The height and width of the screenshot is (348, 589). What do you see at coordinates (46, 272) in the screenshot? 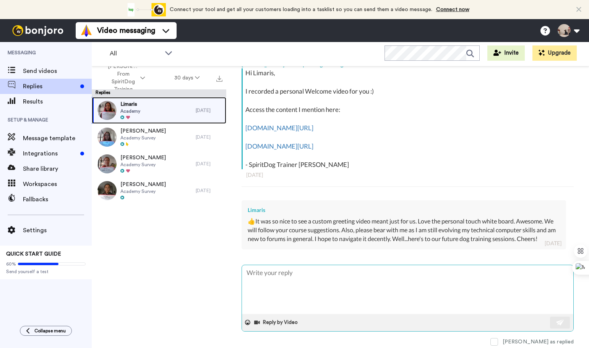
I see `span: Send yourself a test` at bounding box center [46, 272].